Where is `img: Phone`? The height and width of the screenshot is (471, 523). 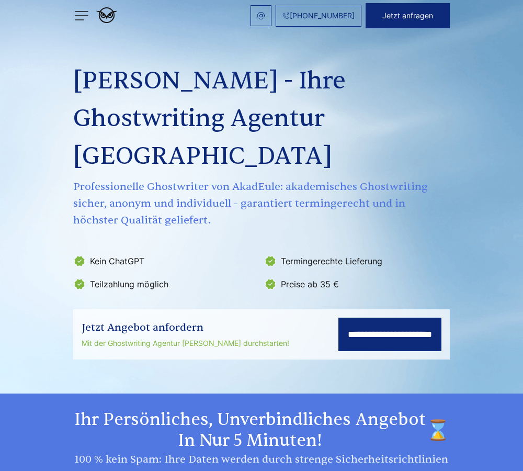 img: Phone is located at coordinates (286, 16).